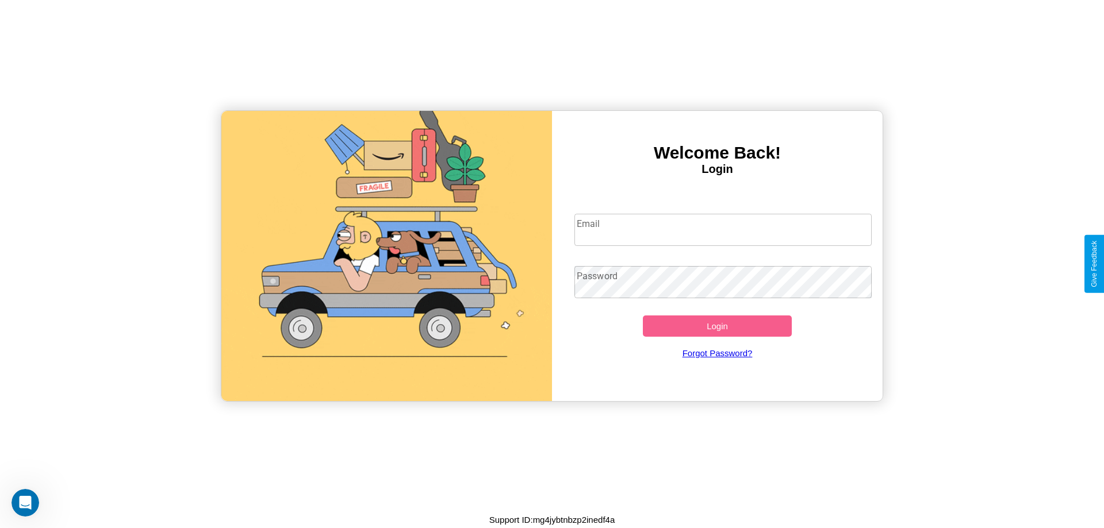 The image size is (1104, 528). Describe the element at coordinates (717, 169) in the screenshot. I see `h4: Login` at that location.